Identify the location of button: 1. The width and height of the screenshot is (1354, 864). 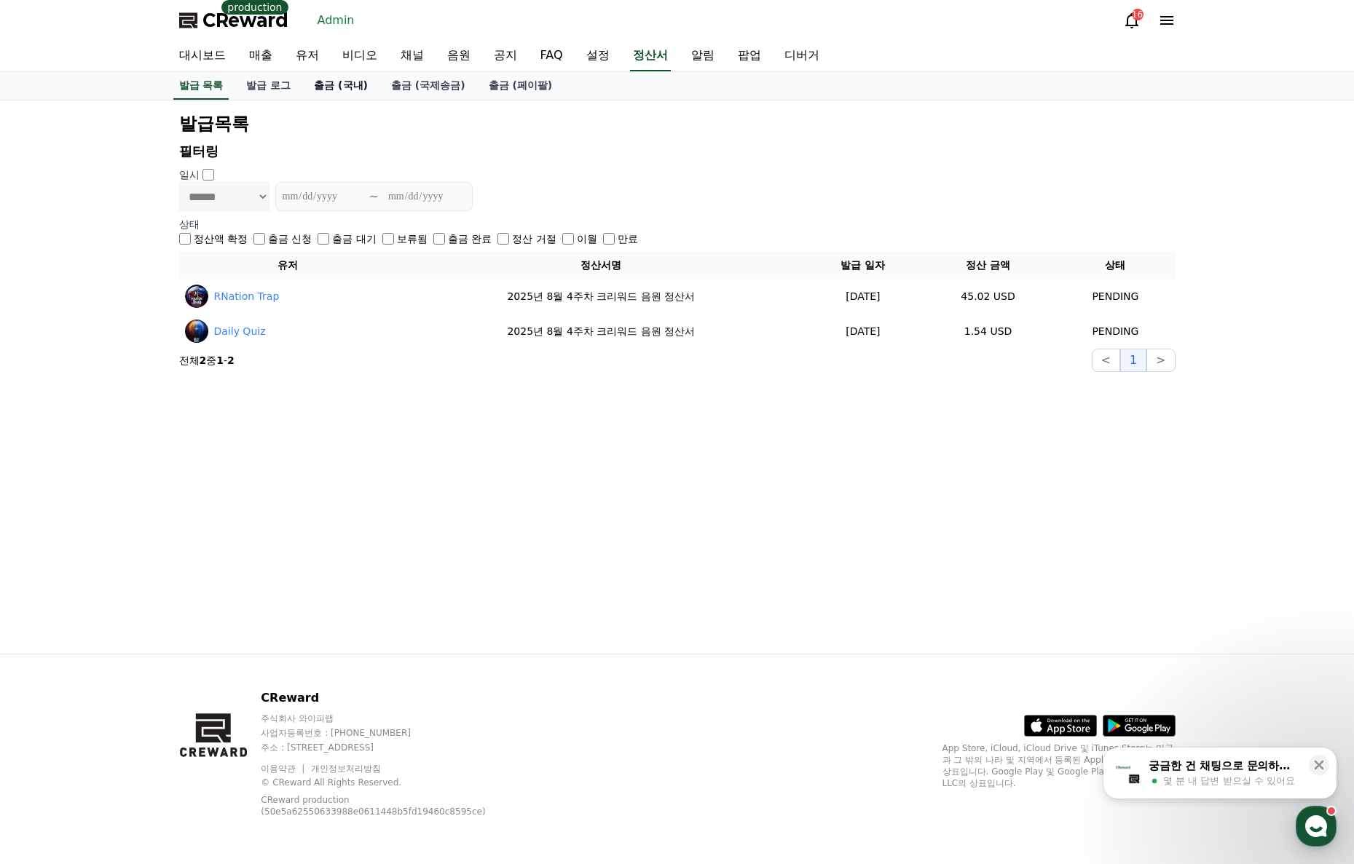
(1133, 360).